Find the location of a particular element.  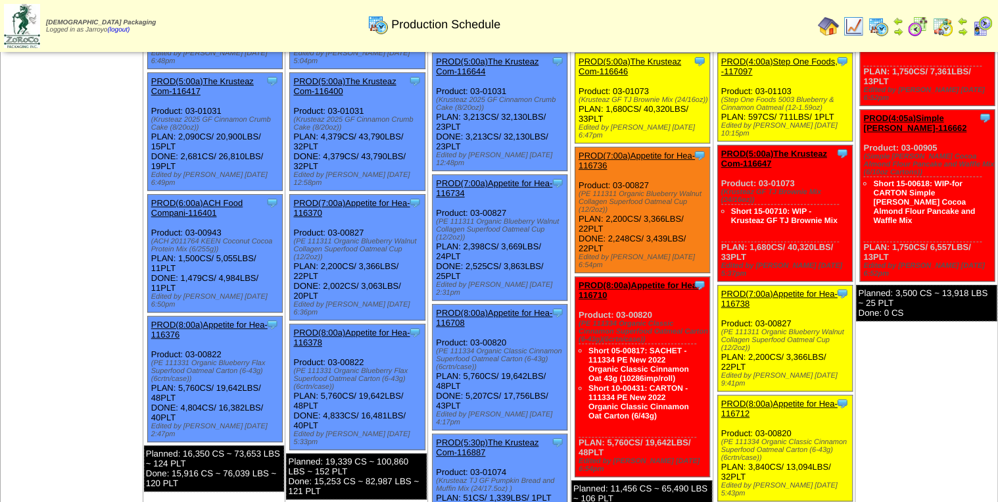

div: Planned: 19,339 CS ~ 100,860 LBS ~ 152 PLT Done: 15,253 CS ~ 82,987 LBS ~ 121 PLT is located at coordinates (356, 476).